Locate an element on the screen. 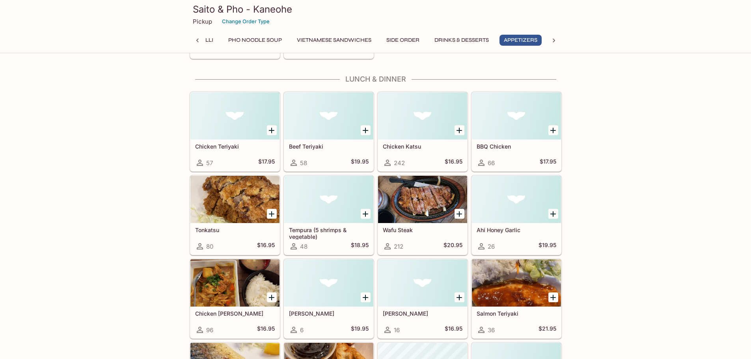 This screenshot has width=751, height=359. a: Ahi Honey Garlic26$19.95 is located at coordinates (516, 215).